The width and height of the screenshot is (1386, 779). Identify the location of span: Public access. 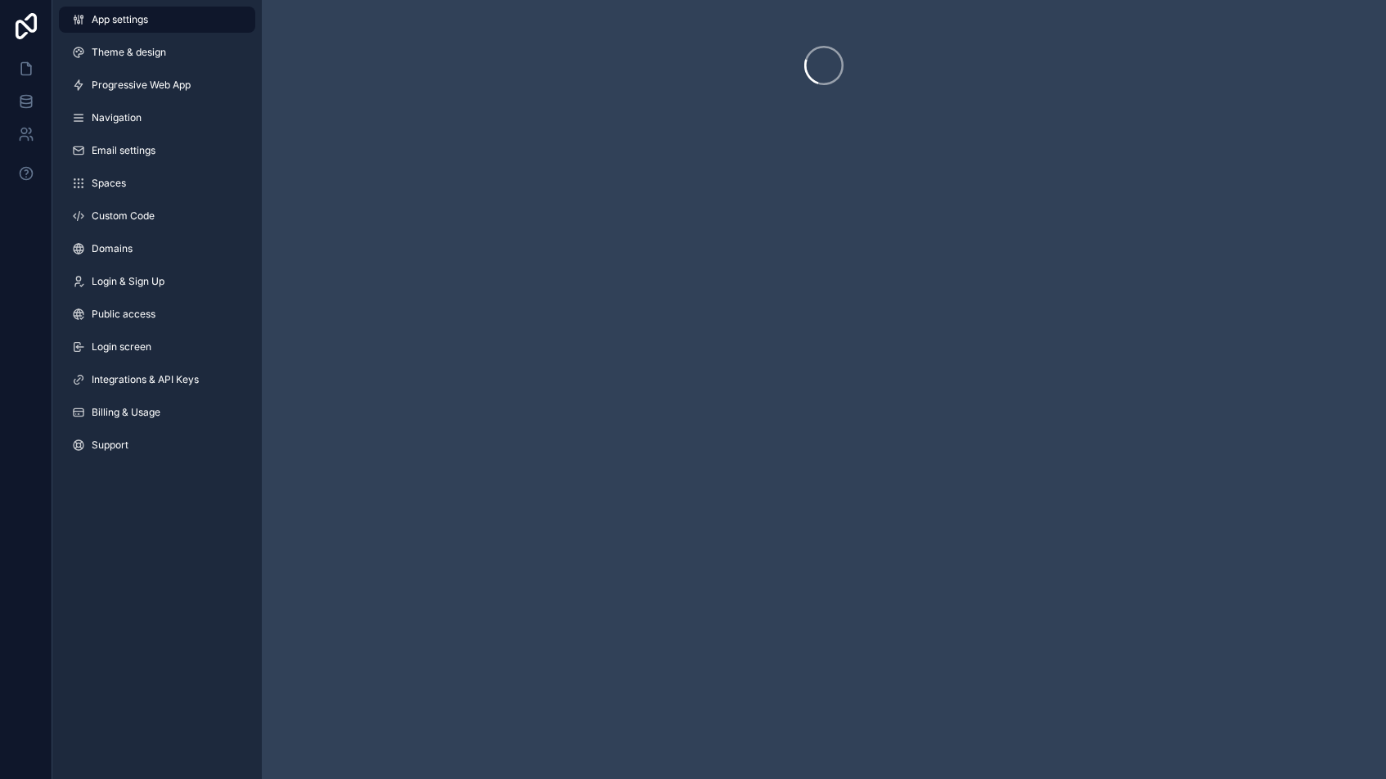
(124, 314).